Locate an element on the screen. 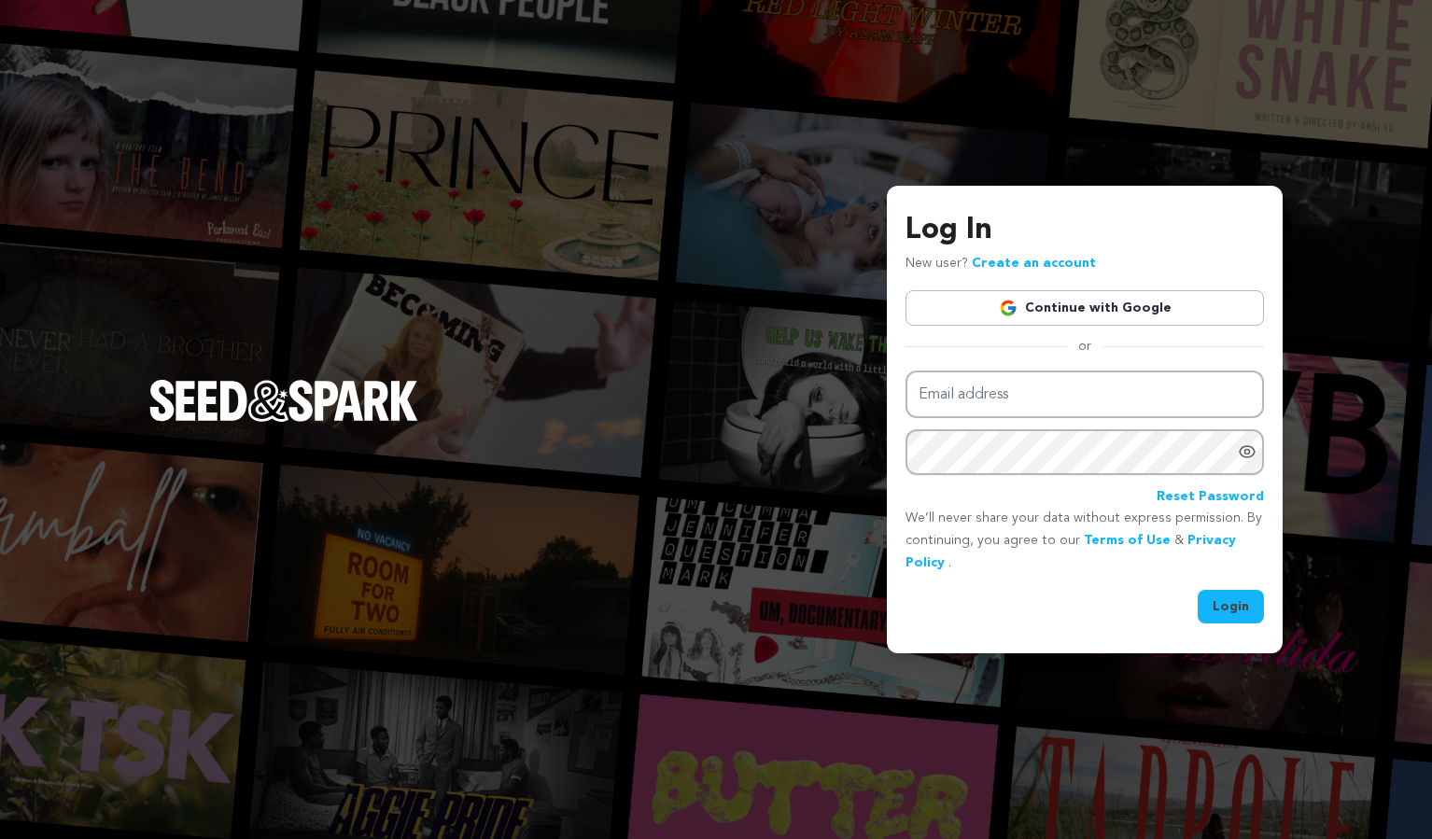 This screenshot has height=839, width=1432. a: Create an account is located at coordinates (1033, 263).